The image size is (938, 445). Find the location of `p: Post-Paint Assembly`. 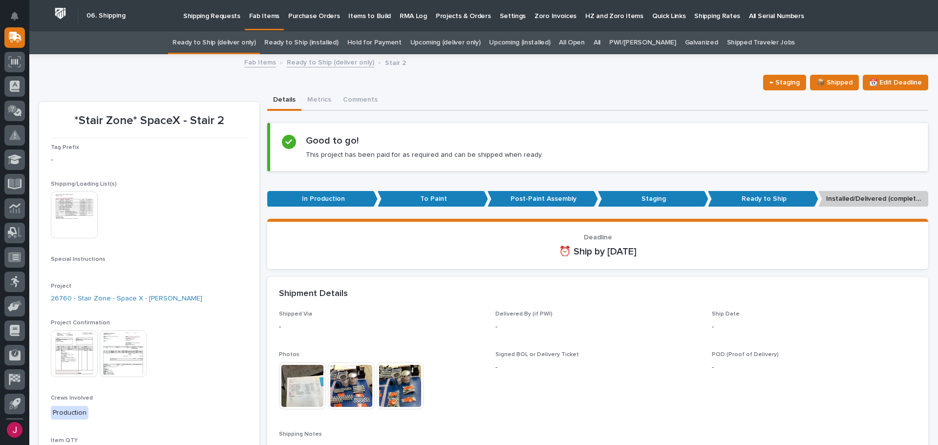

p: Post-Paint Assembly is located at coordinates (543, 199).